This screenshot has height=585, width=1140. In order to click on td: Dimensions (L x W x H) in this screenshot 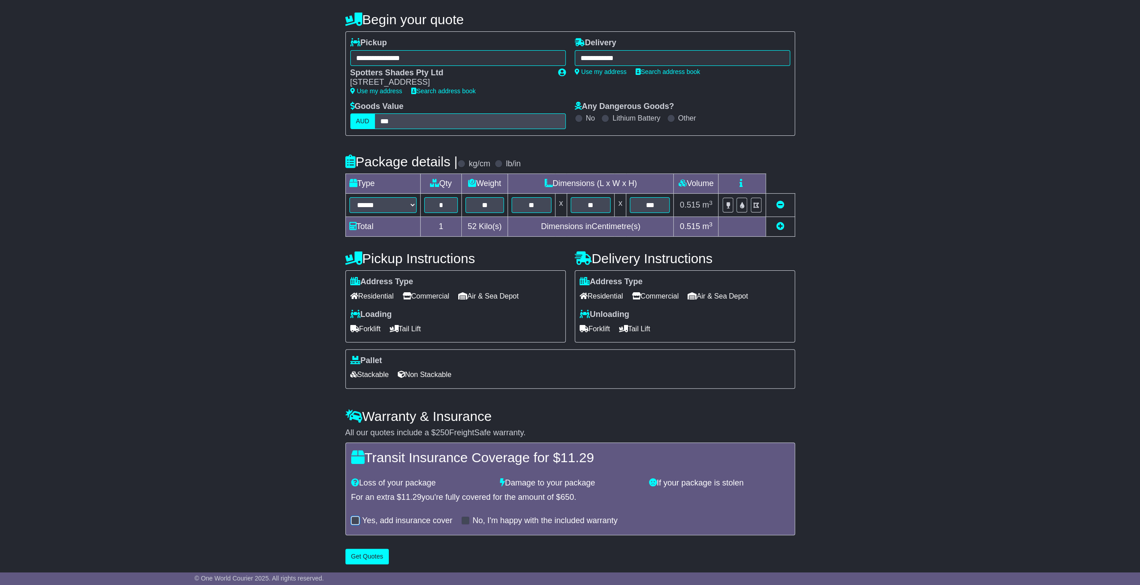, I will do `click(590, 184)`.